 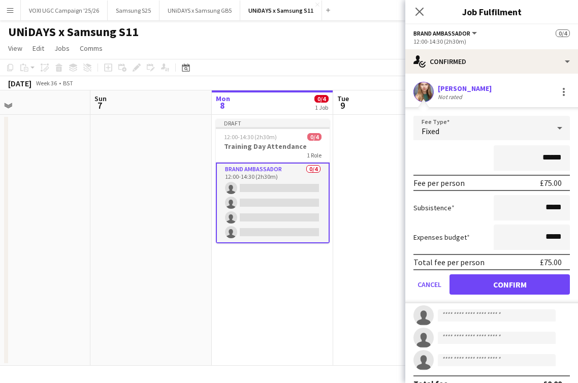 What do you see at coordinates (442, 33) in the screenshot?
I see `span: Brand Ambassador` at bounding box center [442, 33].